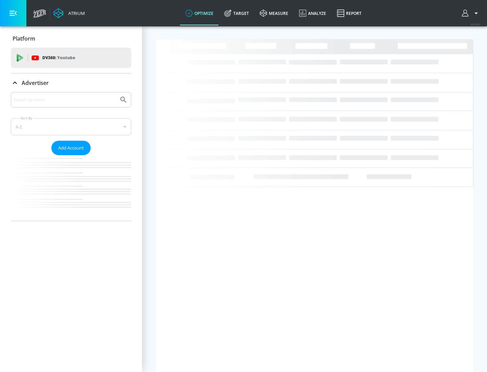  I want to click on a: Target, so click(236, 13).